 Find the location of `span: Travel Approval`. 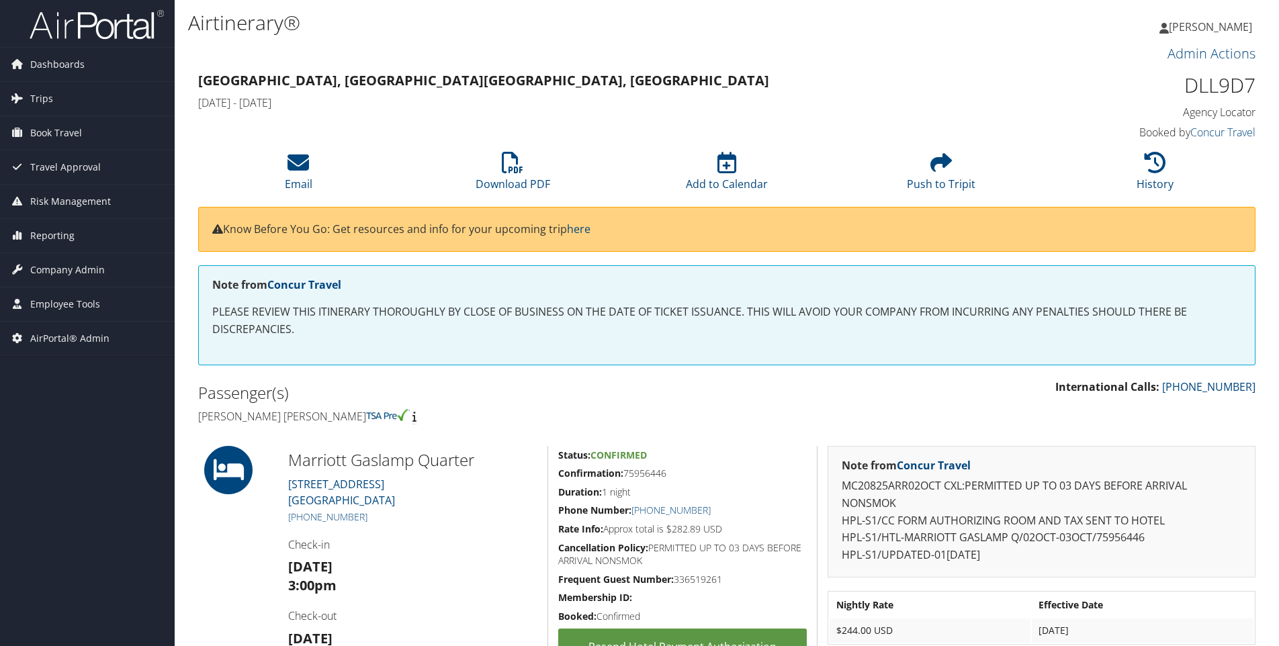

span: Travel Approval is located at coordinates (65, 167).